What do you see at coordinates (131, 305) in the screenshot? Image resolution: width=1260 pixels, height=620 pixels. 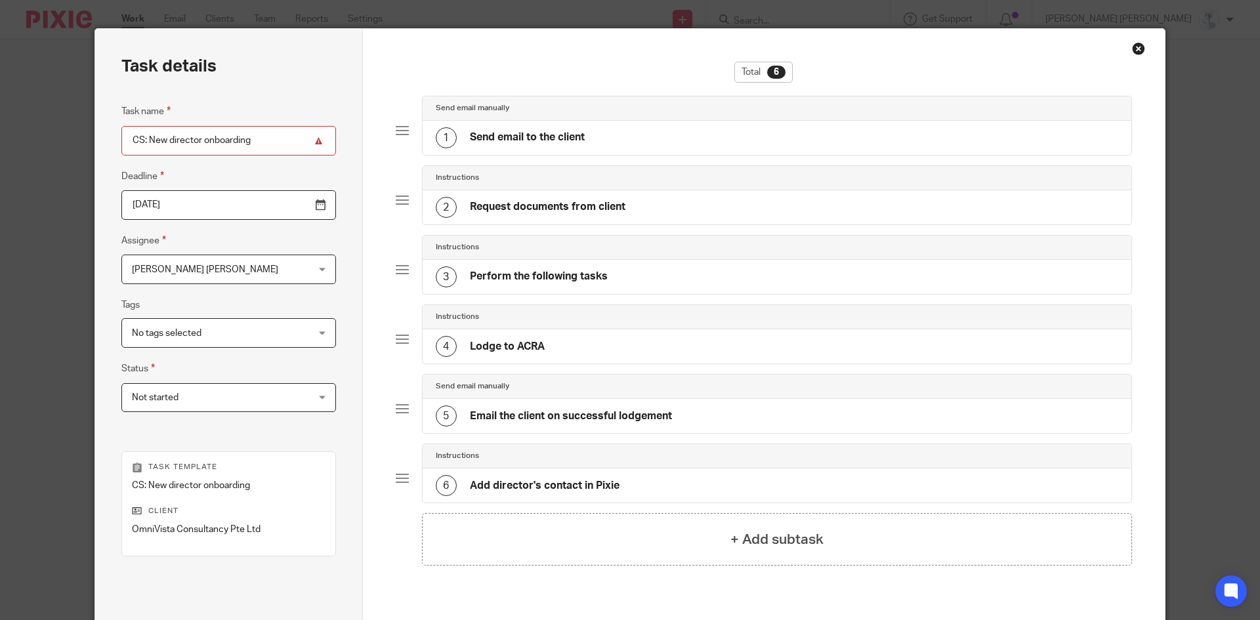 I see `label: Tags` at bounding box center [131, 305].